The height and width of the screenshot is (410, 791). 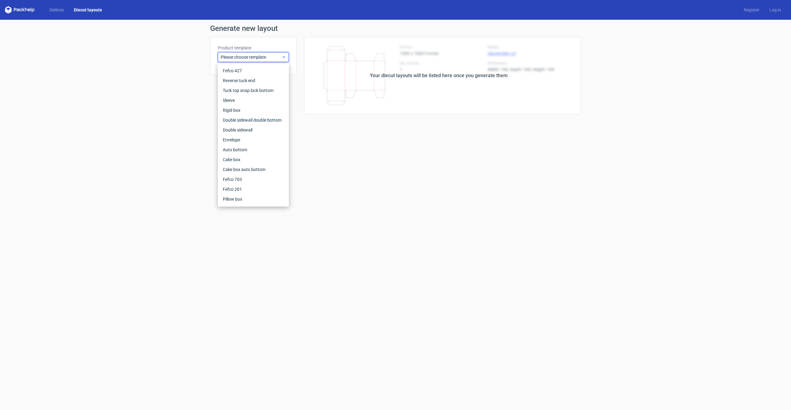 I want to click on div: Fefco 427, so click(x=253, y=71).